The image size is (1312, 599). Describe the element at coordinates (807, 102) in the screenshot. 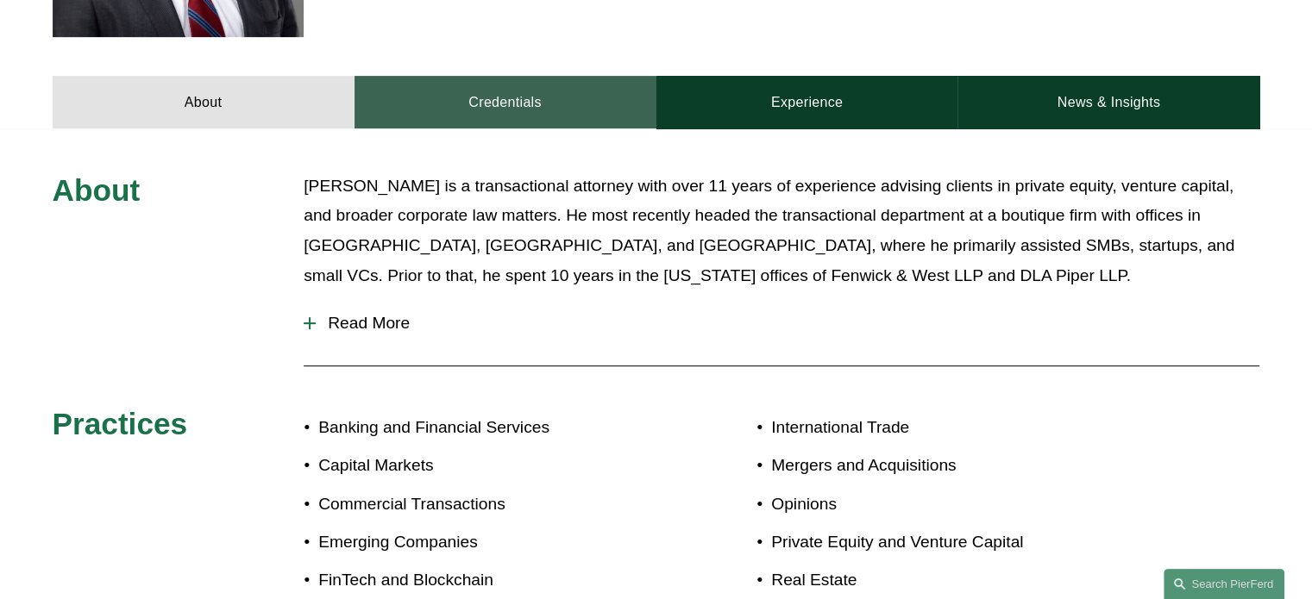

I see `a: Experience` at that location.